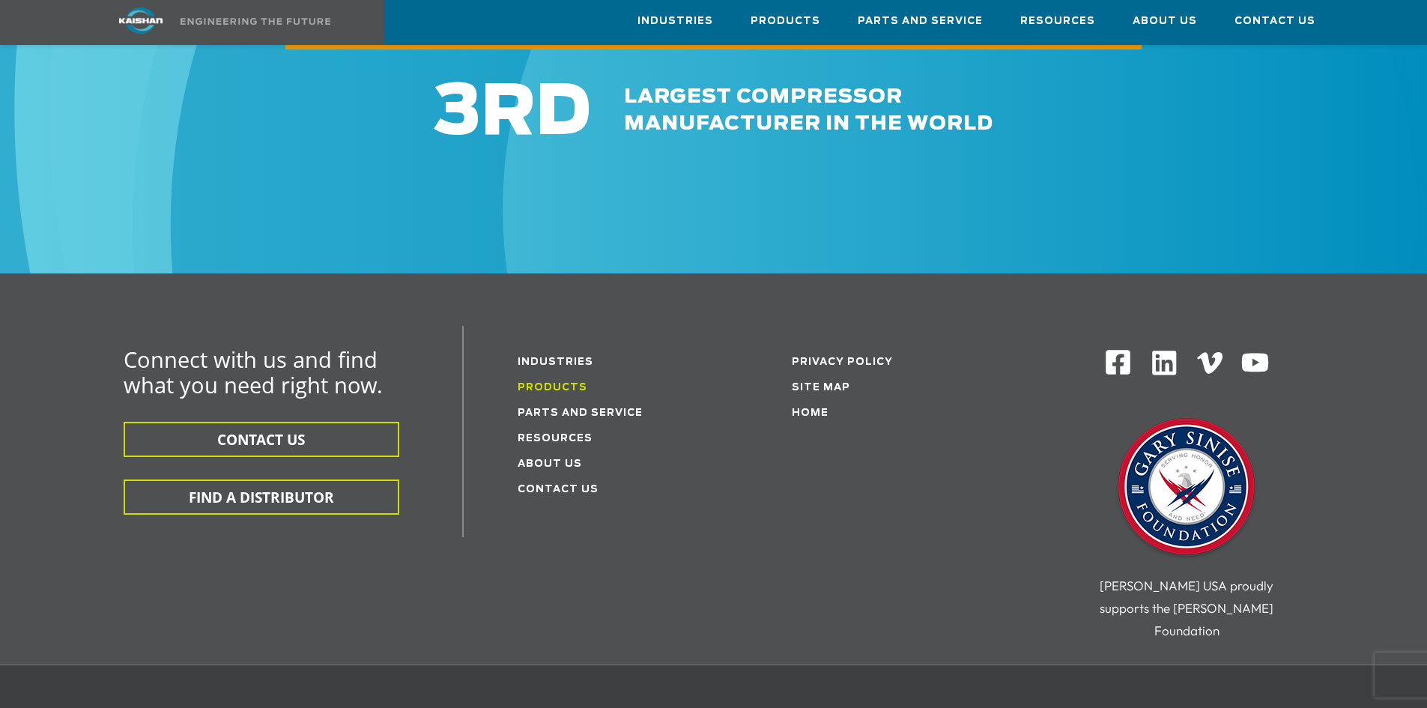 The image size is (1427, 708). Describe the element at coordinates (253, 372) in the screenshot. I see `span: Connect with us and find what you need right now.` at that location.